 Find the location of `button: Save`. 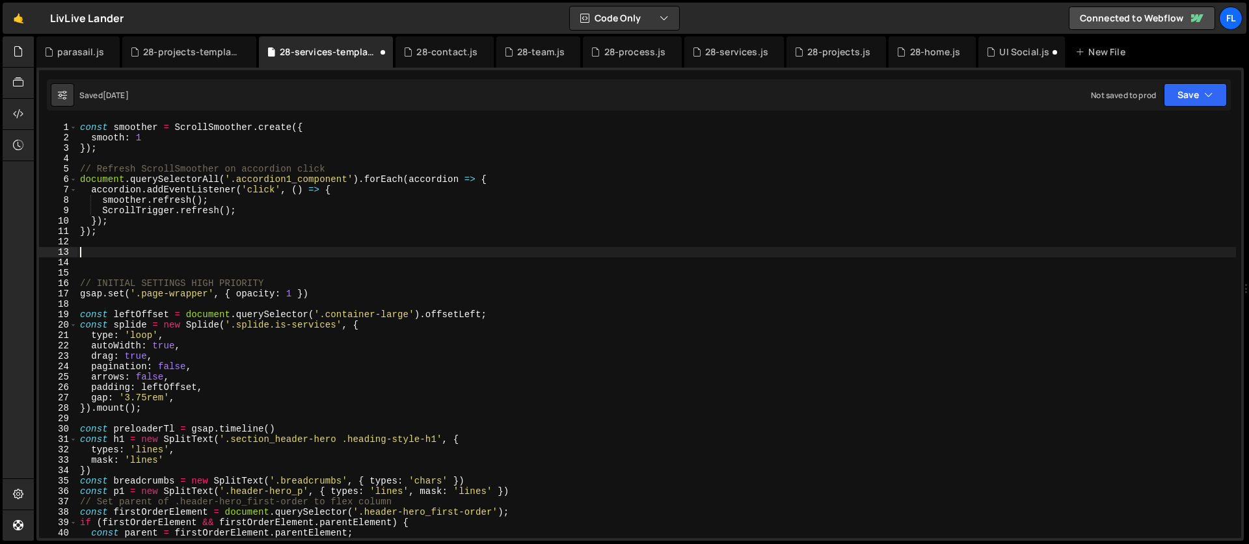

button: Save is located at coordinates (1195, 95).